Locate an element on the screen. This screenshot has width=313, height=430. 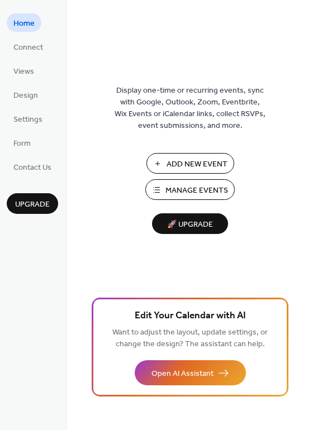
span: Contact Us is located at coordinates (32, 168).